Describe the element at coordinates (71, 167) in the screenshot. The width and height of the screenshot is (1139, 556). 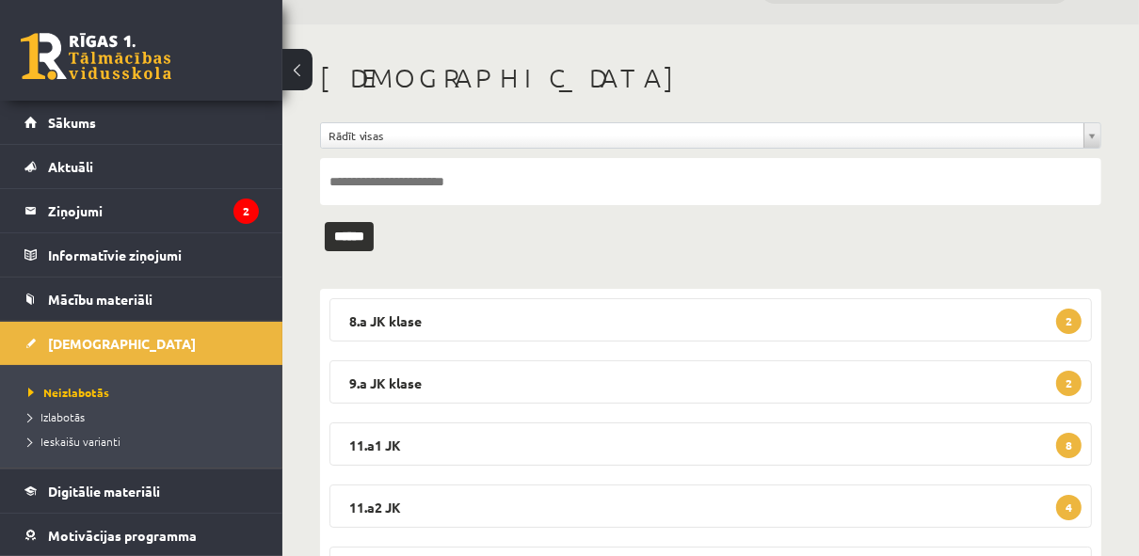
I see `span: Aktuāli` at that location.